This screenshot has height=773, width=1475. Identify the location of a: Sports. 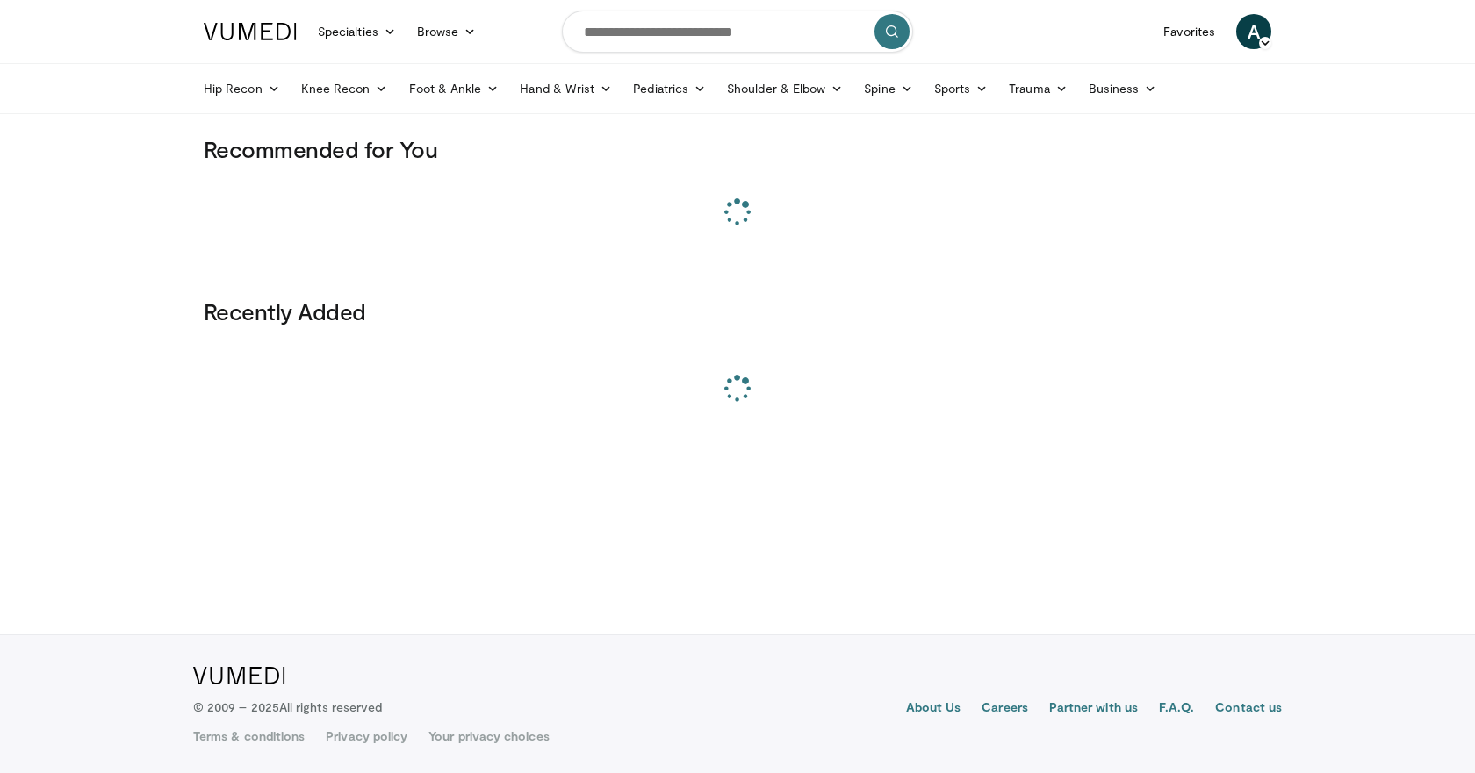
(961, 89).